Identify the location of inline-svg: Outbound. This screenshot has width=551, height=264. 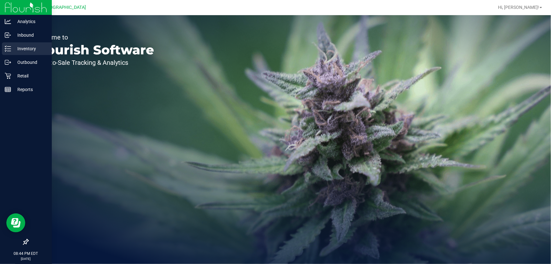
(8, 62).